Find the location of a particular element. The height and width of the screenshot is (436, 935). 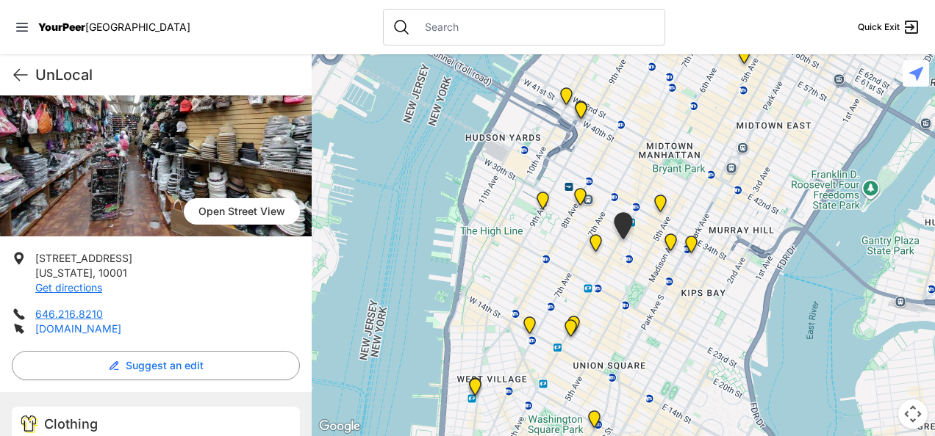

a: 646.216.8210 is located at coordinates (69, 314).